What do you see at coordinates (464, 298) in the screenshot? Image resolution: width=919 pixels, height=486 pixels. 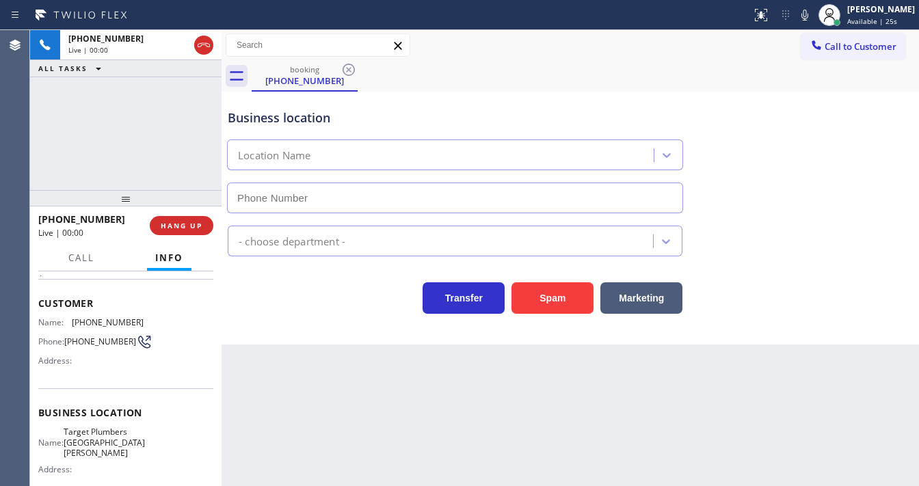 I see `button: Transfer` at bounding box center [464, 298].